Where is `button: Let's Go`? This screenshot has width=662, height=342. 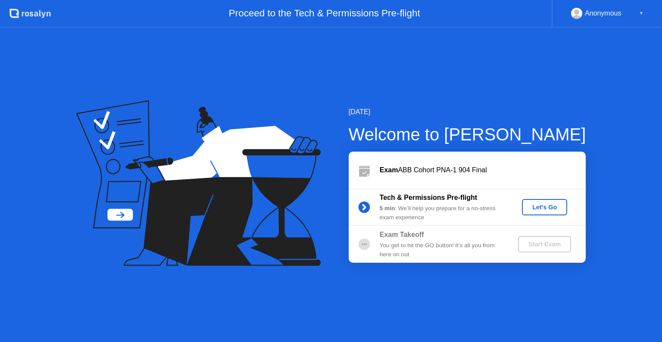 button: Let's Go is located at coordinates (544, 207).